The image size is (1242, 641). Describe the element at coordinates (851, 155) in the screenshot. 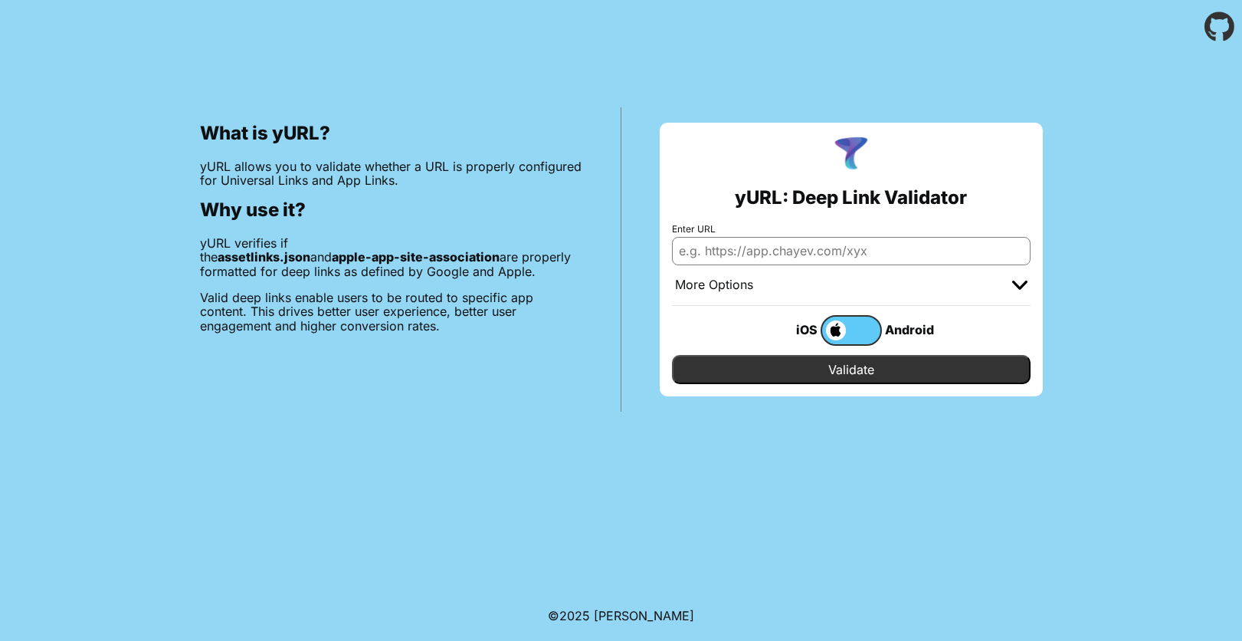

I see `img: yURL Logo` at that location.